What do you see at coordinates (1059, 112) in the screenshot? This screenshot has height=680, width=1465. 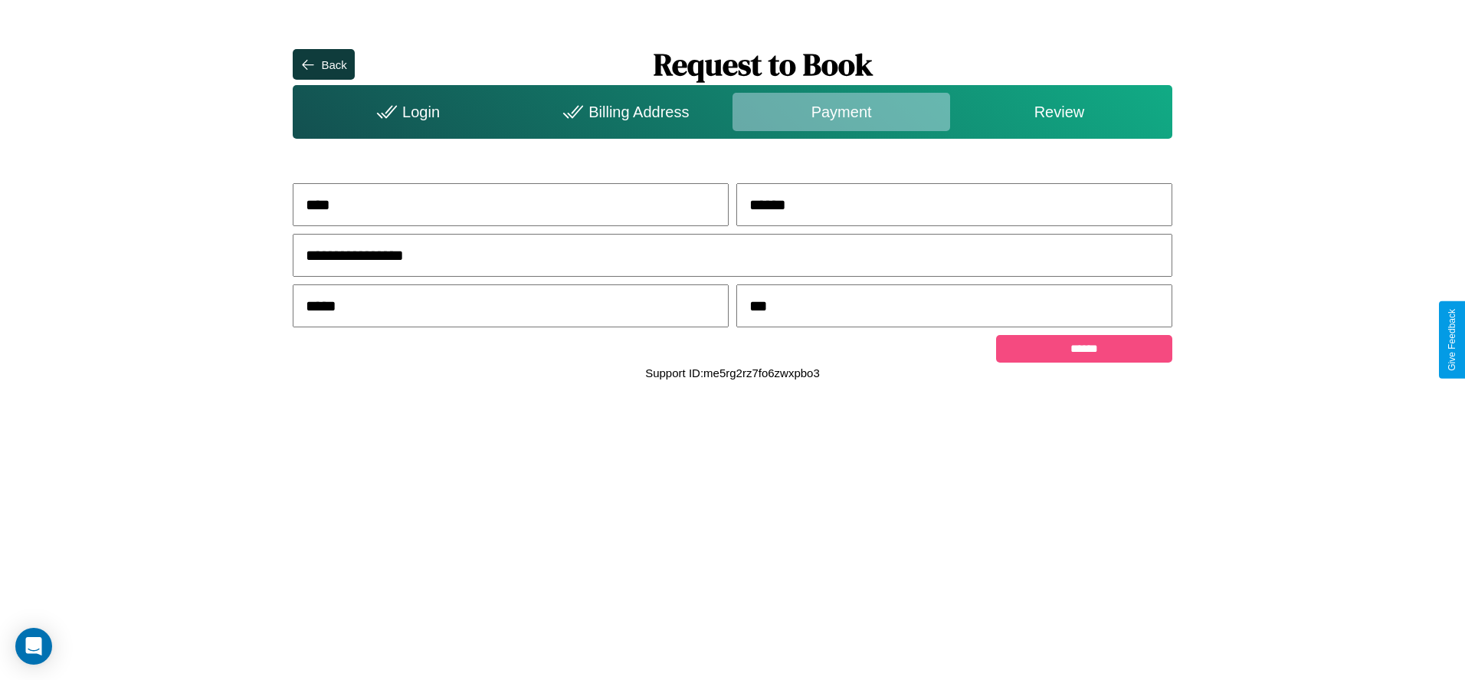 I see `div: Review` at bounding box center [1059, 112].